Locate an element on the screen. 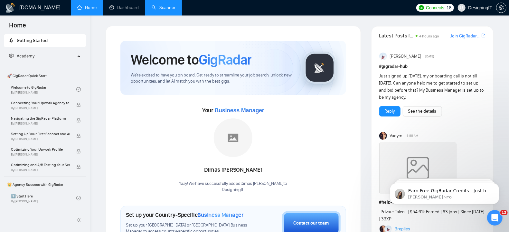  img: Anisuzzaman Khan is located at coordinates (383, 56).